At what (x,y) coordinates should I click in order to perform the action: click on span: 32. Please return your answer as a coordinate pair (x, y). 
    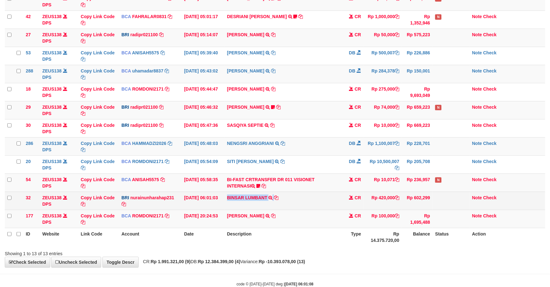
    Looking at the image, I should click on (28, 198).